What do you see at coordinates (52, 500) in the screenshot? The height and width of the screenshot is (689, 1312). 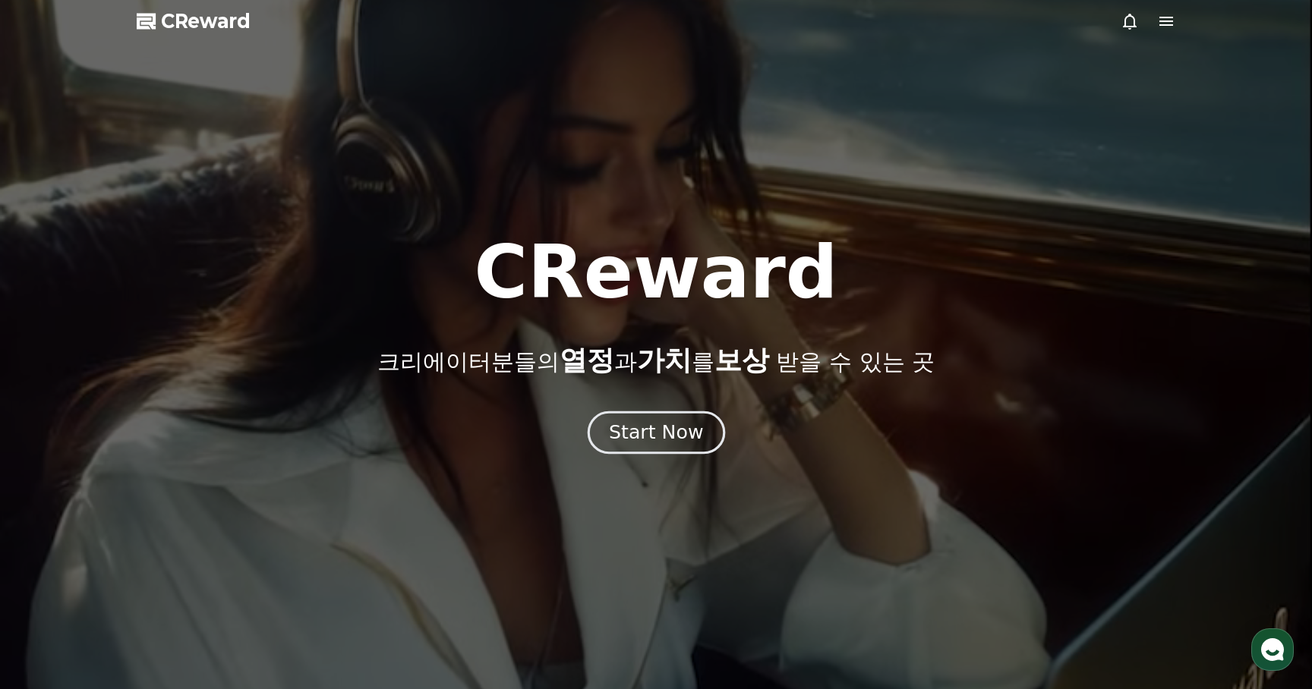 I see `a: 홈` at bounding box center [52, 500].